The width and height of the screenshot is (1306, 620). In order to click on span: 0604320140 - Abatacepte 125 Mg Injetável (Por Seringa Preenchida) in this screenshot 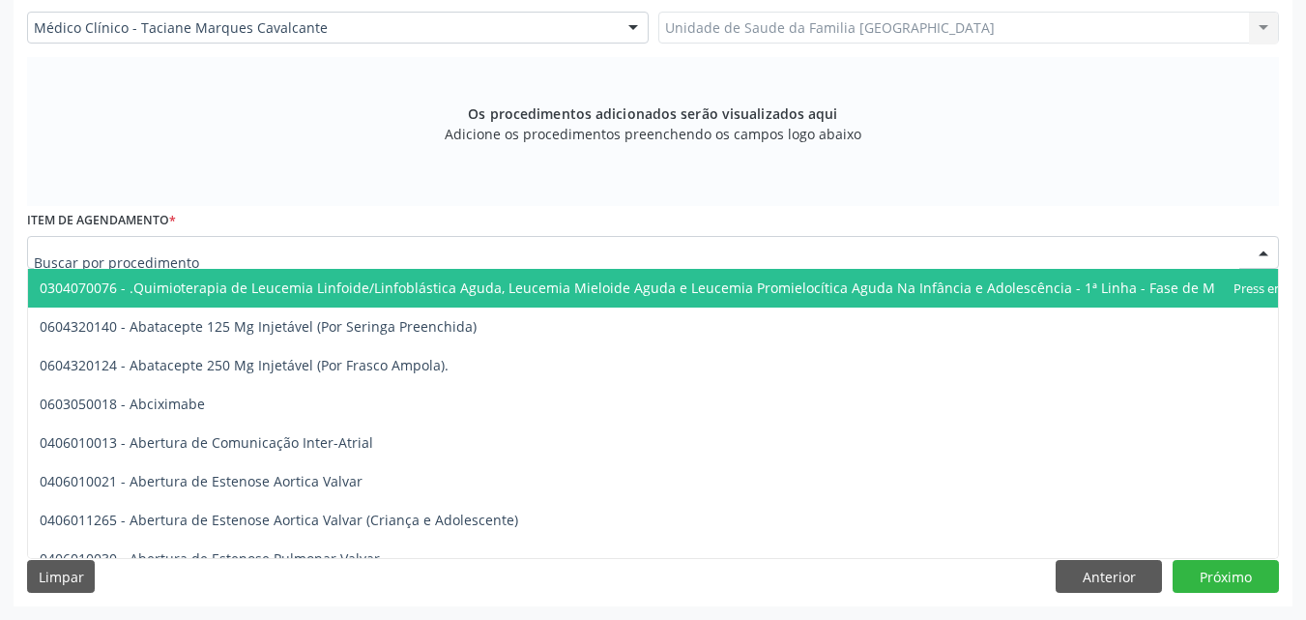, I will do `click(258, 326)`.